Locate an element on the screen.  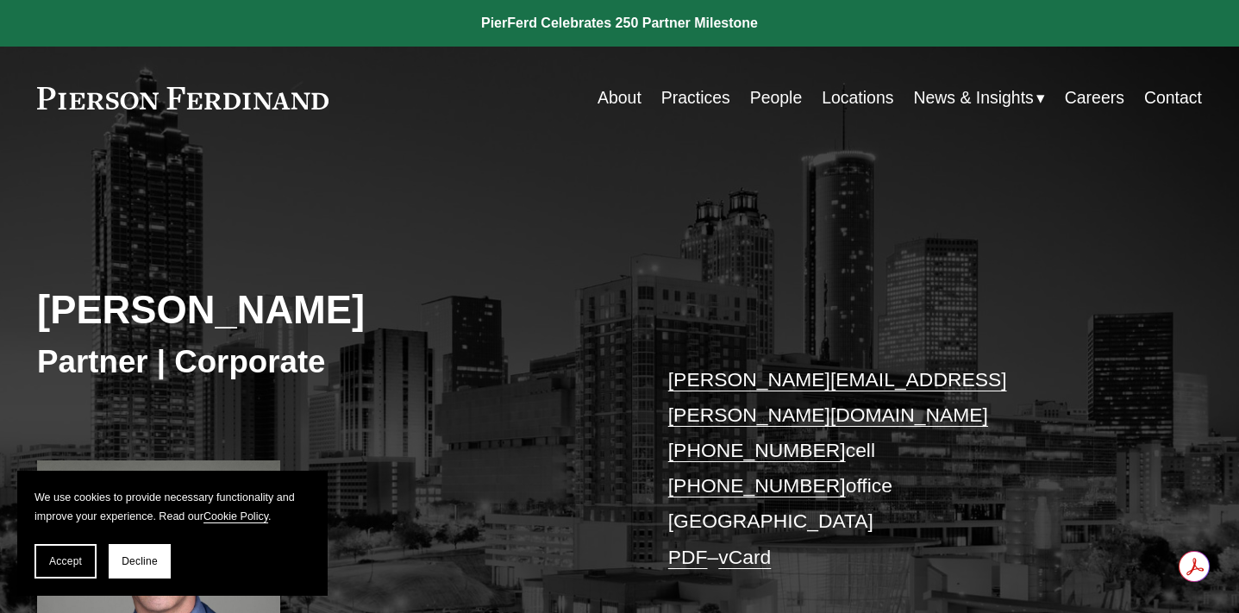
a: vCard is located at coordinates (744, 557).